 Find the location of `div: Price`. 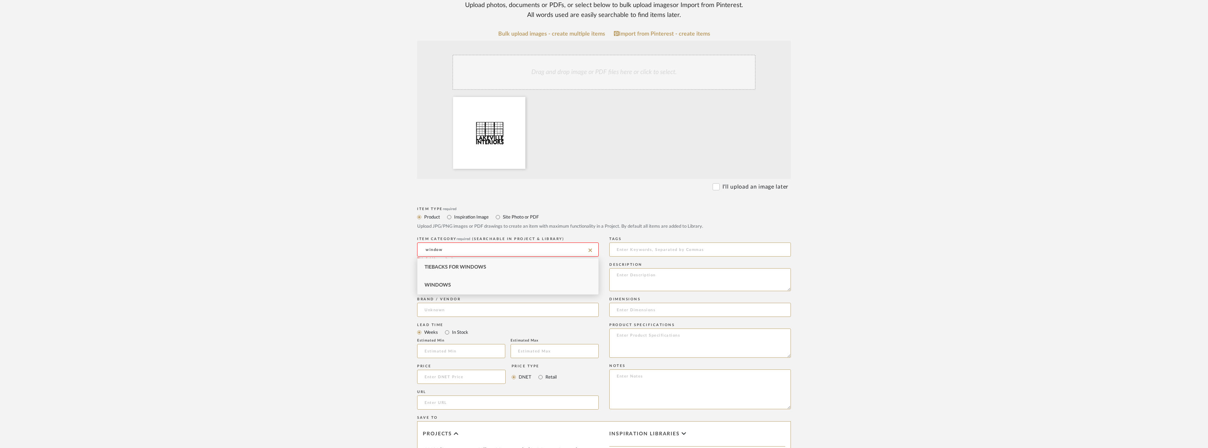

div: Price is located at coordinates (461, 366).